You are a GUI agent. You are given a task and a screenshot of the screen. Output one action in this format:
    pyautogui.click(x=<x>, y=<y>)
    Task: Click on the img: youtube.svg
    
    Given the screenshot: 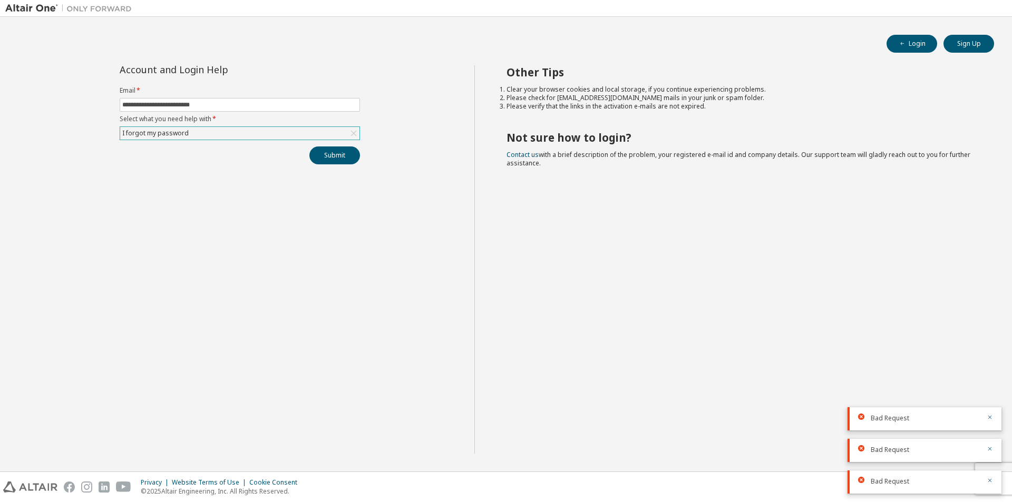 What is the action you would take?
    pyautogui.click(x=123, y=487)
    